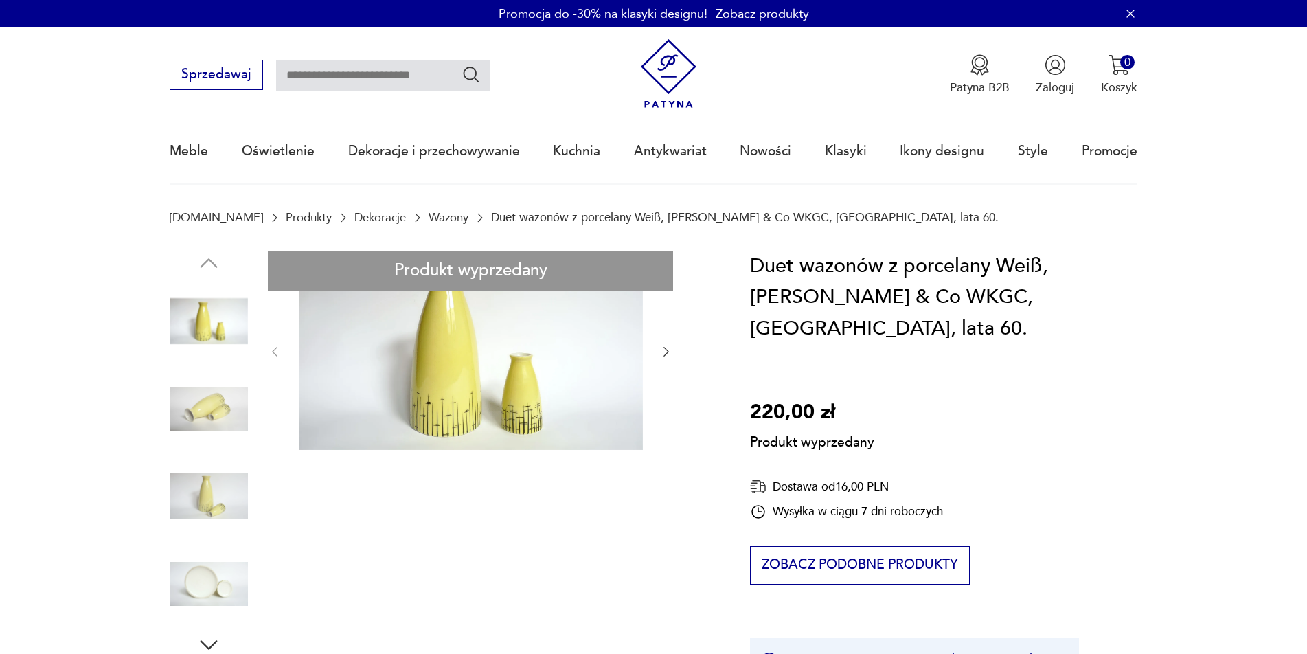 The image size is (1307, 654). Describe the element at coordinates (979, 87) in the screenshot. I see `p: Patyna B2B` at that location.